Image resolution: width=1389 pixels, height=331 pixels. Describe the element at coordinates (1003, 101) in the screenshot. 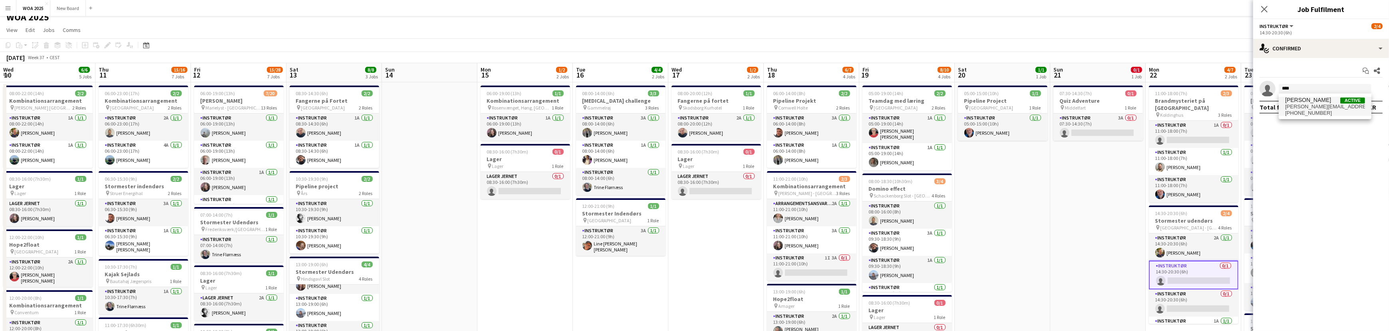

I see `h3: Pipeline Project` at that location.